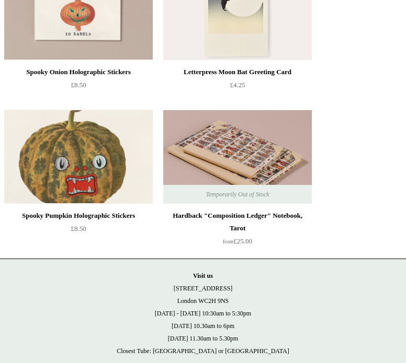 The image size is (406, 363). What do you see at coordinates (237, 241) in the screenshot?
I see `span: £25.00` at bounding box center [237, 241].